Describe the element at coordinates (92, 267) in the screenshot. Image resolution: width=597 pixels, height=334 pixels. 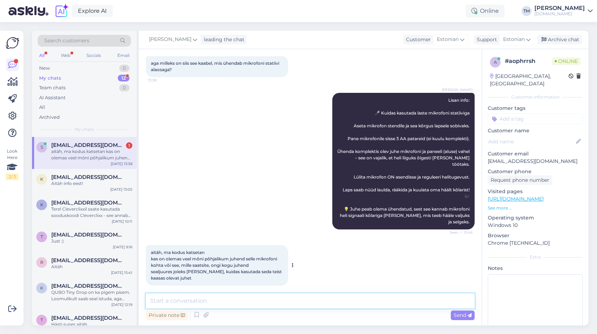
I see `div: Aitäh` at that location.